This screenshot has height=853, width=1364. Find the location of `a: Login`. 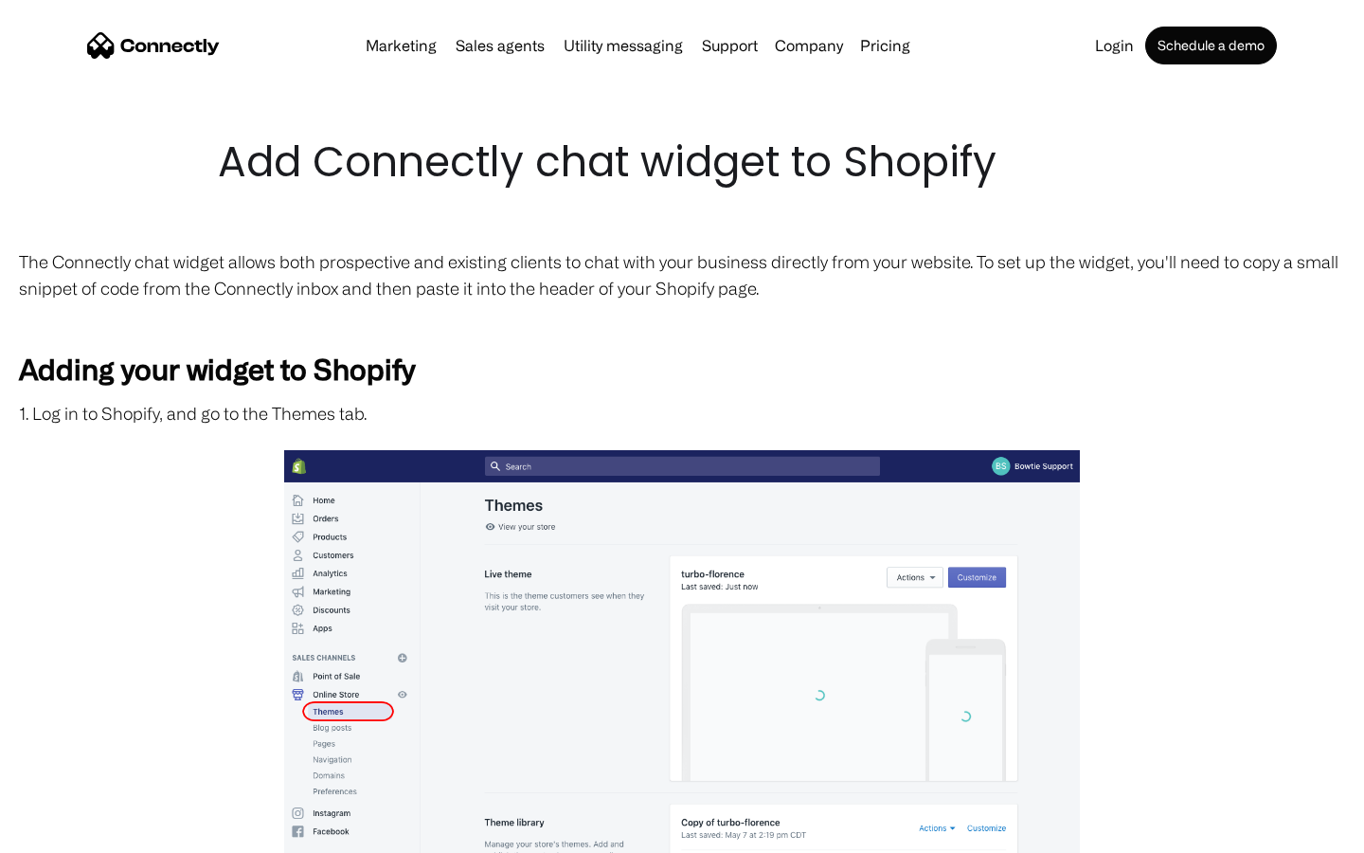

a: Login is located at coordinates (1114, 45).